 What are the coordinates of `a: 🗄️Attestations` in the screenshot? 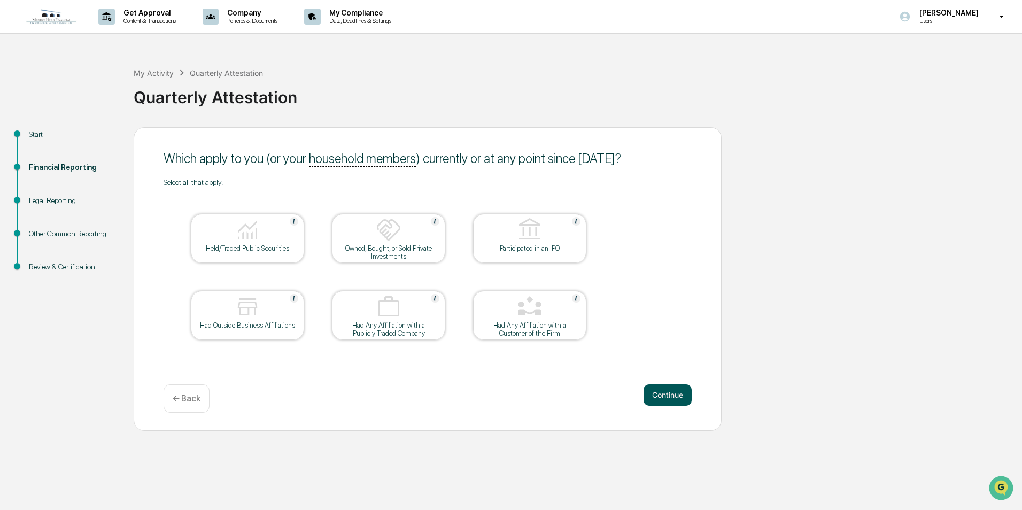 It's located at (105, 140).